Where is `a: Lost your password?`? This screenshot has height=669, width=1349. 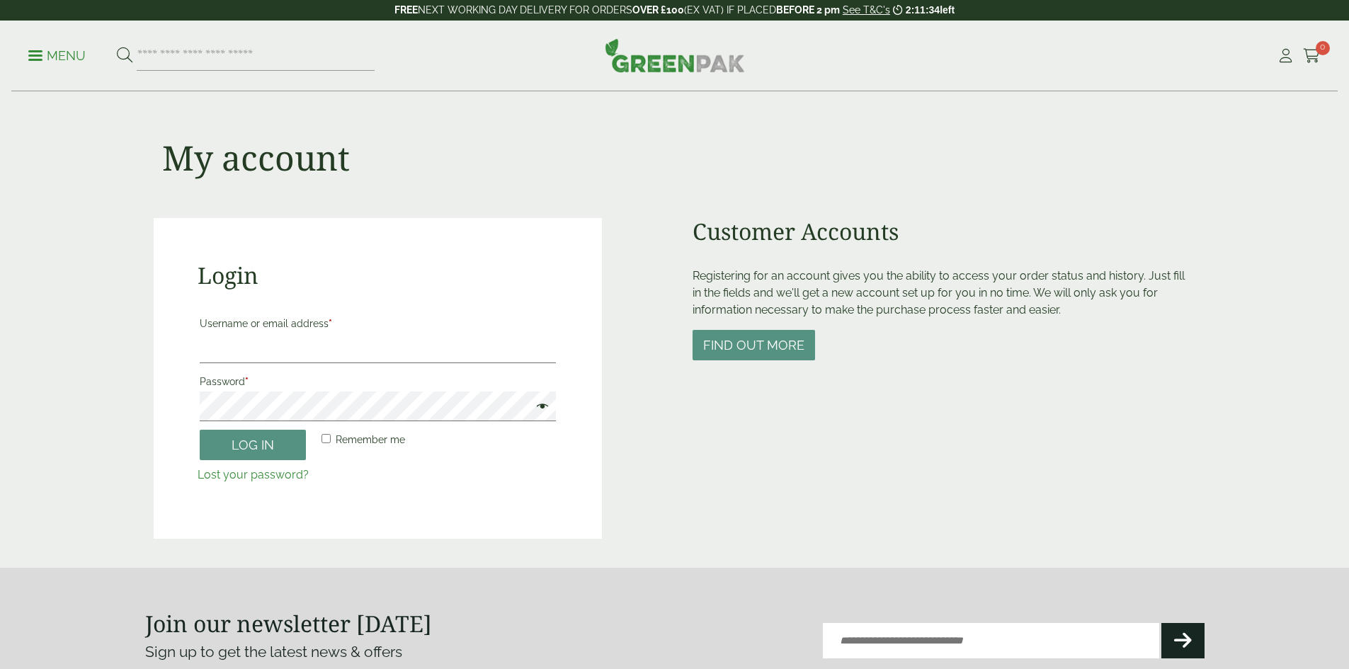
a: Lost your password? is located at coordinates (253, 474).